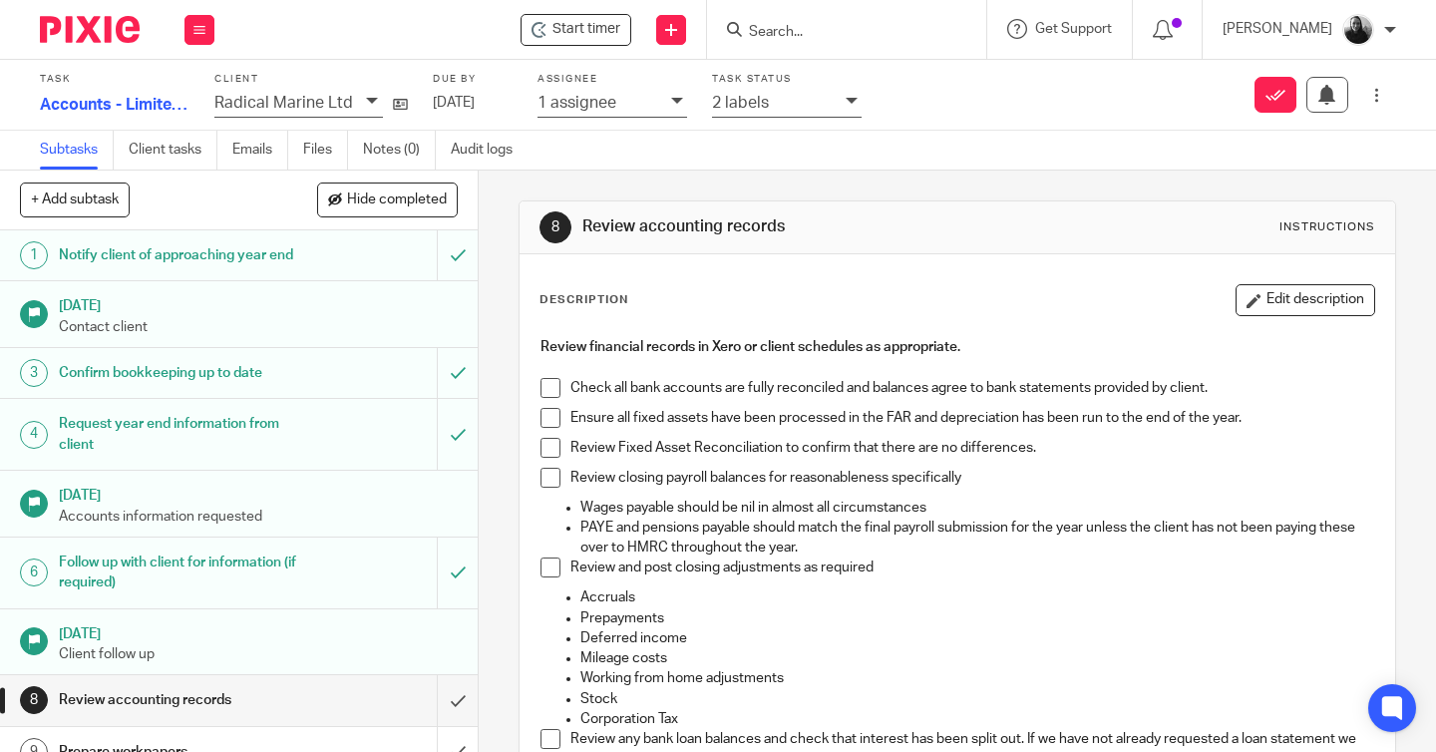 Image resolution: width=1436 pixels, height=752 pixels. What do you see at coordinates (172, 150) in the screenshot?
I see `a: Client tasks` at bounding box center [172, 150].